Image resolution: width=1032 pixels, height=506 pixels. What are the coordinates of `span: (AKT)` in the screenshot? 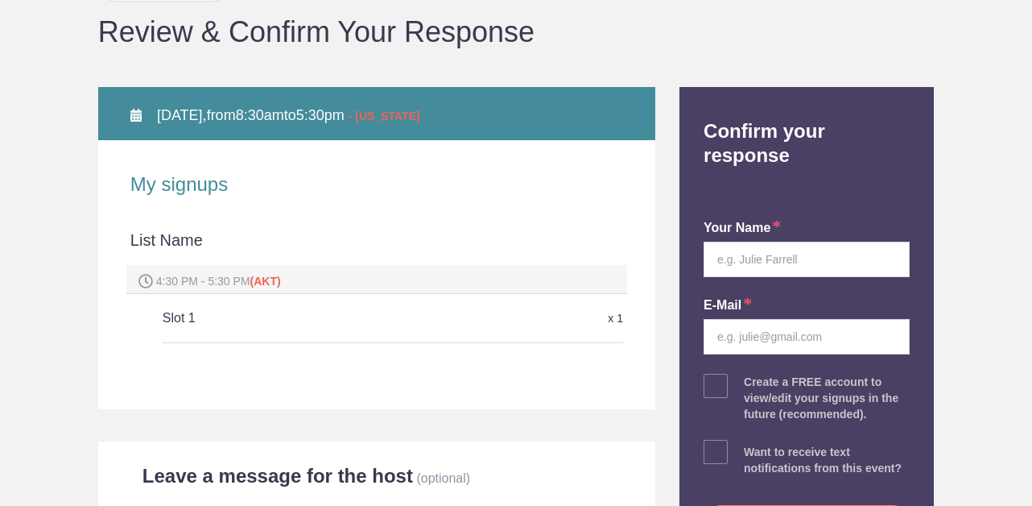 It's located at (266, 281).